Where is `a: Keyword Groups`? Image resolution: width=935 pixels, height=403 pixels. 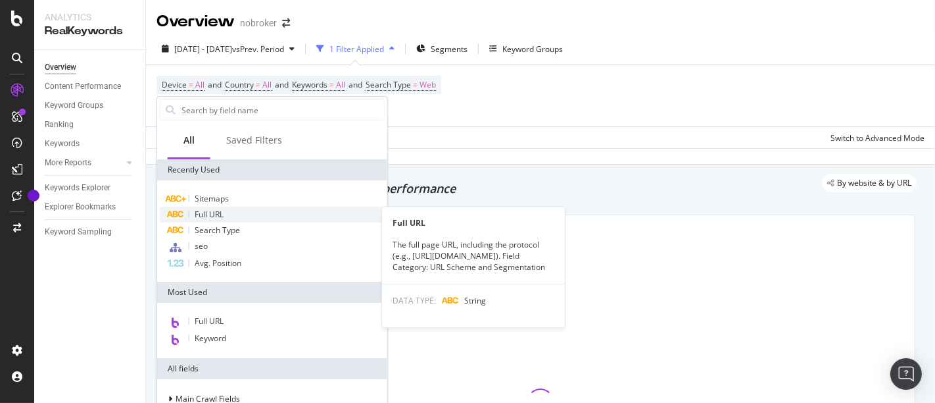
a: Keyword Groups is located at coordinates (90, 105).